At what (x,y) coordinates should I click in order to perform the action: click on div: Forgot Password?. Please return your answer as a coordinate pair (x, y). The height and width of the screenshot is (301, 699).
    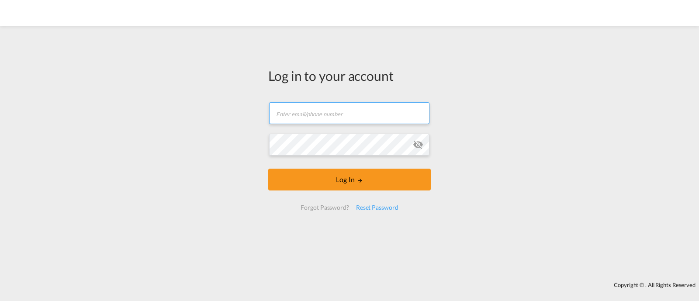
    Looking at the image, I should click on (325, 207).